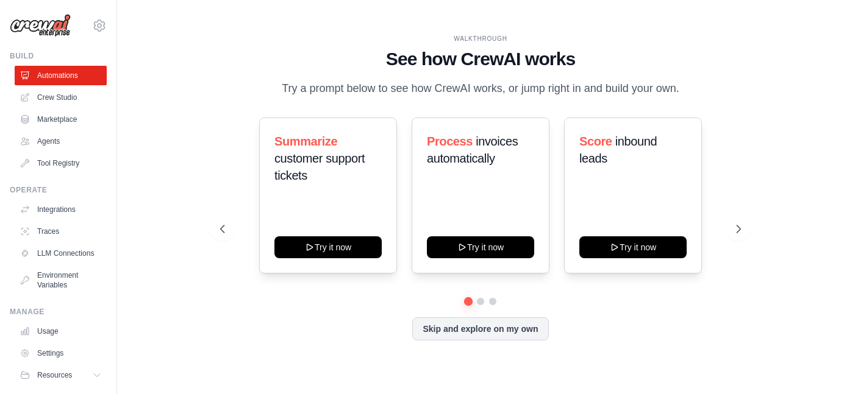  What do you see at coordinates (54, 376) in the screenshot?
I see `span: Resources` at bounding box center [54, 376].